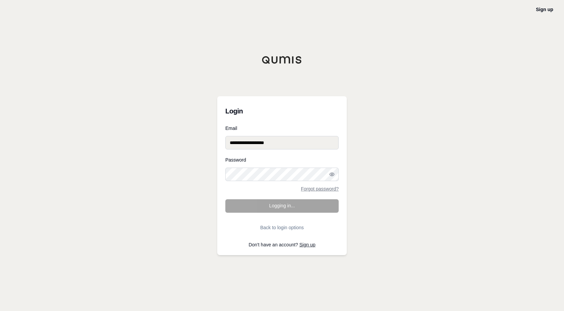 The width and height of the screenshot is (564, 311). What do you see at coordinates (282, 128) in the screenshot?
I see `label: Email` at bounding box center [282, 128].